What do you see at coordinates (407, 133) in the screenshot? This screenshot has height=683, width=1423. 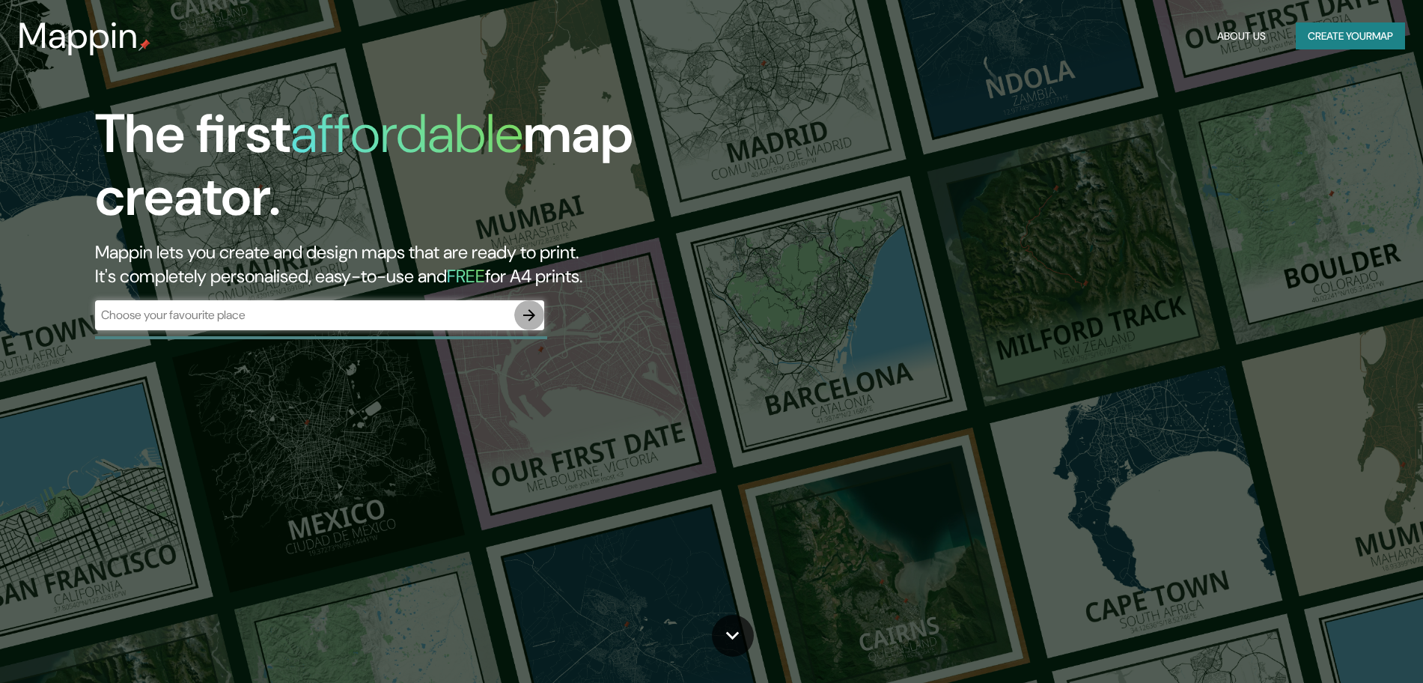 I see `h1: affordable` at bounding box center [407, 133].